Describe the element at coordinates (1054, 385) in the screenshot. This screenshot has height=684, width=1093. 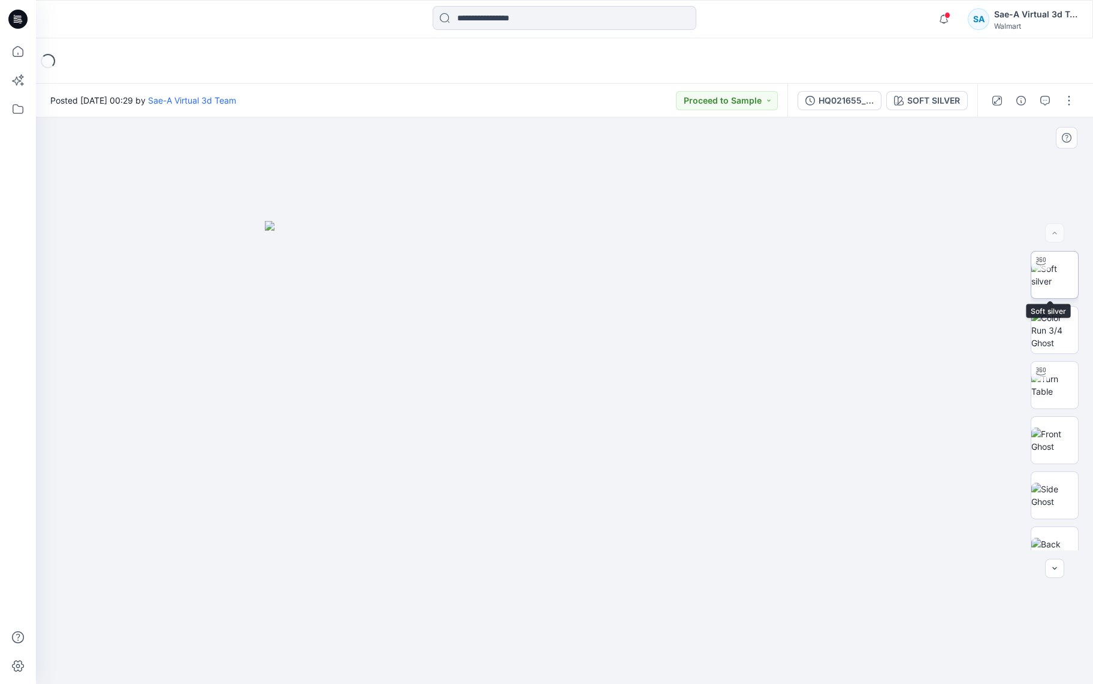
I see `img: Turn Table` at that location.